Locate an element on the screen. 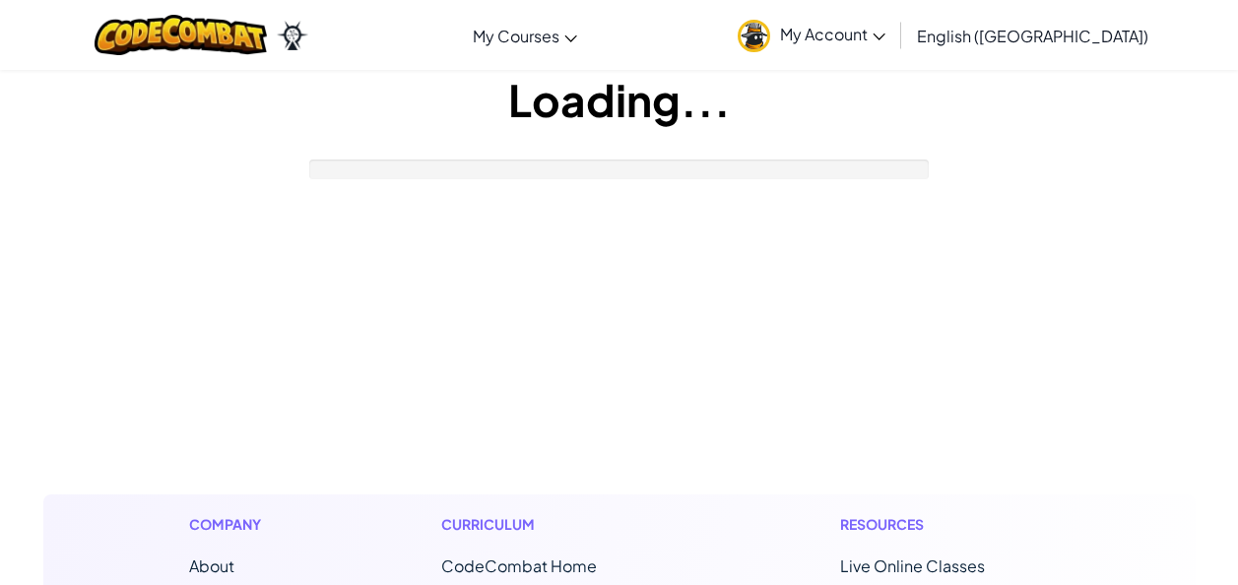  a: My Account is located at coordinates (812, 34).